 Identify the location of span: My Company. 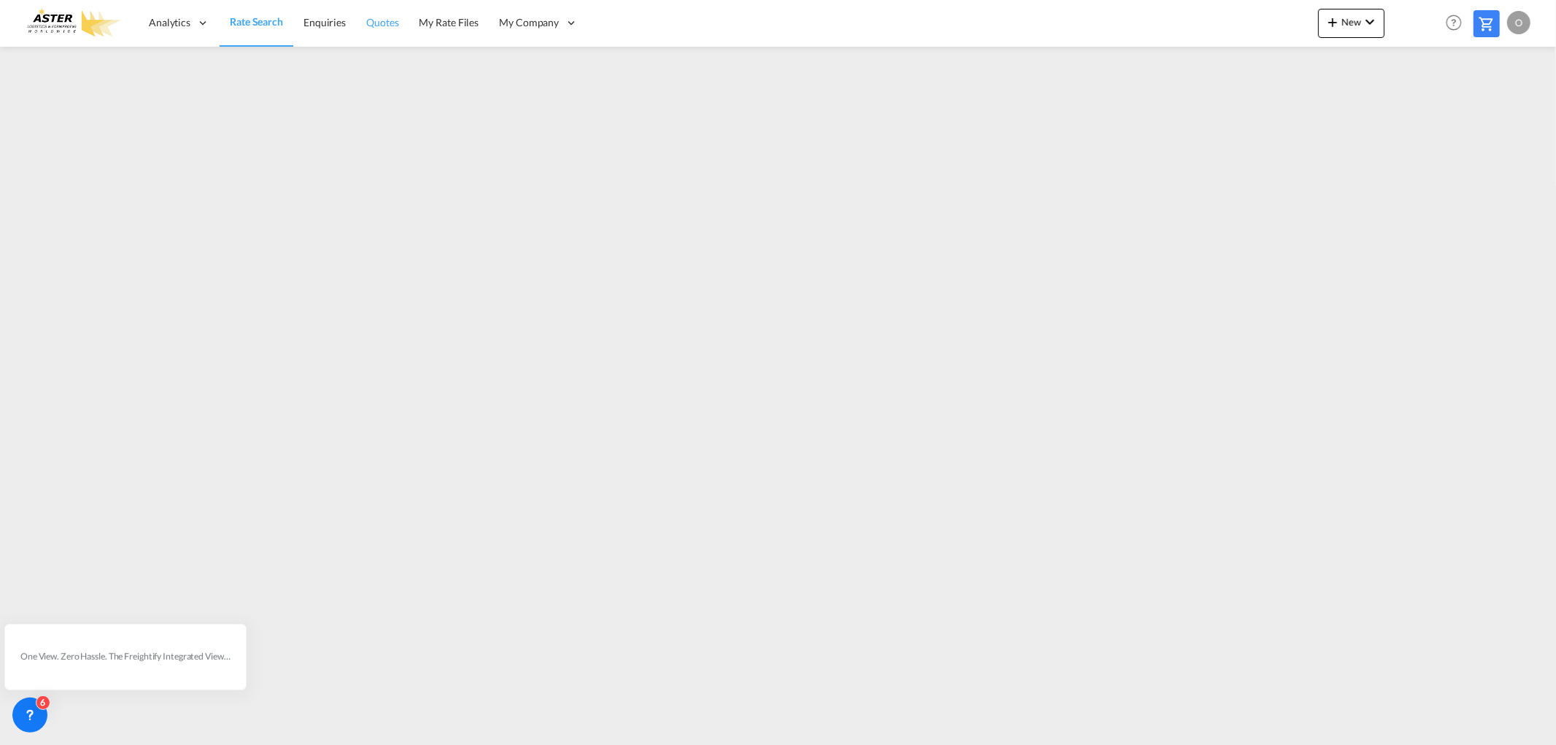
(529, 23).